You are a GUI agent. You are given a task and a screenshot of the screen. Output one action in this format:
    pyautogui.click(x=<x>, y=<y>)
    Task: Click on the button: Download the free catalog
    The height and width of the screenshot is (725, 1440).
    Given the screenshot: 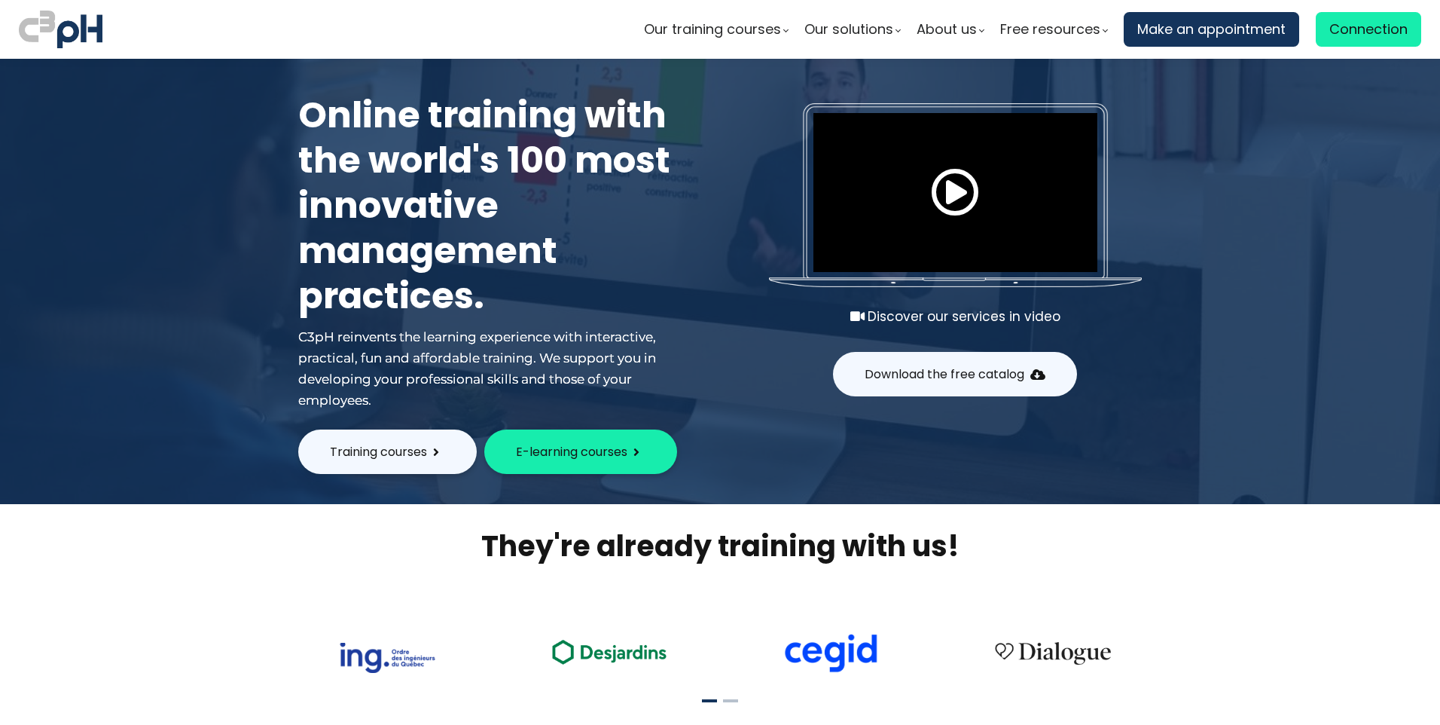 What is the action you would take?
    pyautogui.click(x=955, y=374)
    